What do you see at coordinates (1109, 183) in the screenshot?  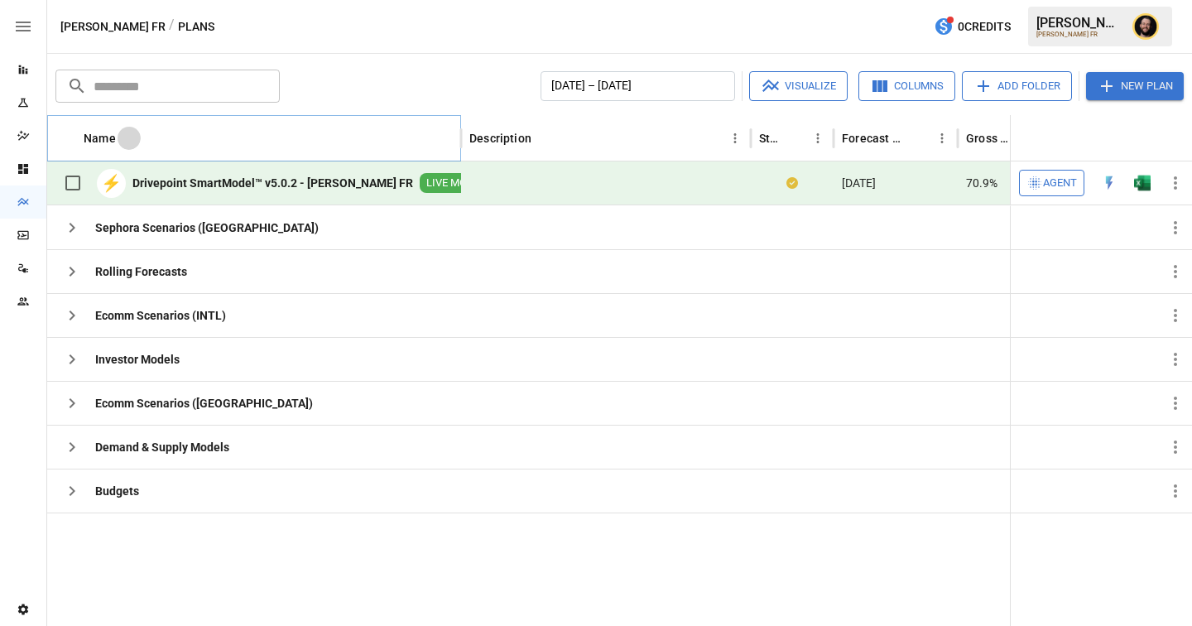 I see `div: Open in Quick Edit` at bounding box center [1109, 183].